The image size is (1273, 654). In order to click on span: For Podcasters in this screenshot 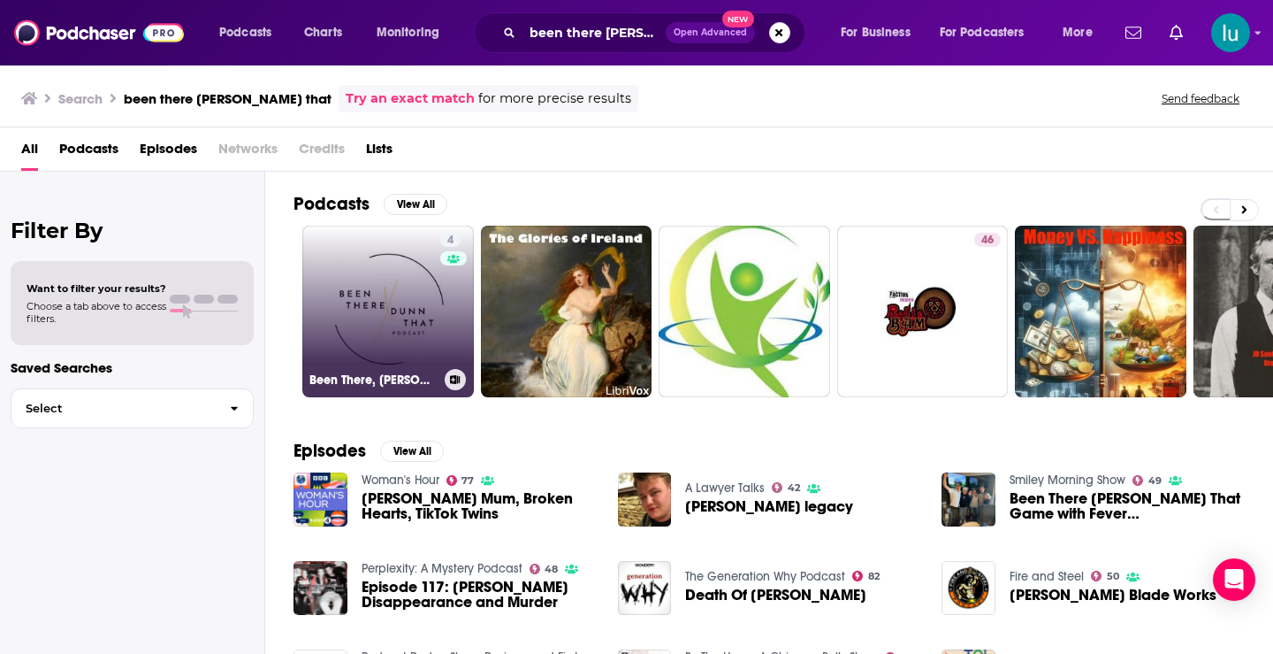, I will do `click(983, 33)`.